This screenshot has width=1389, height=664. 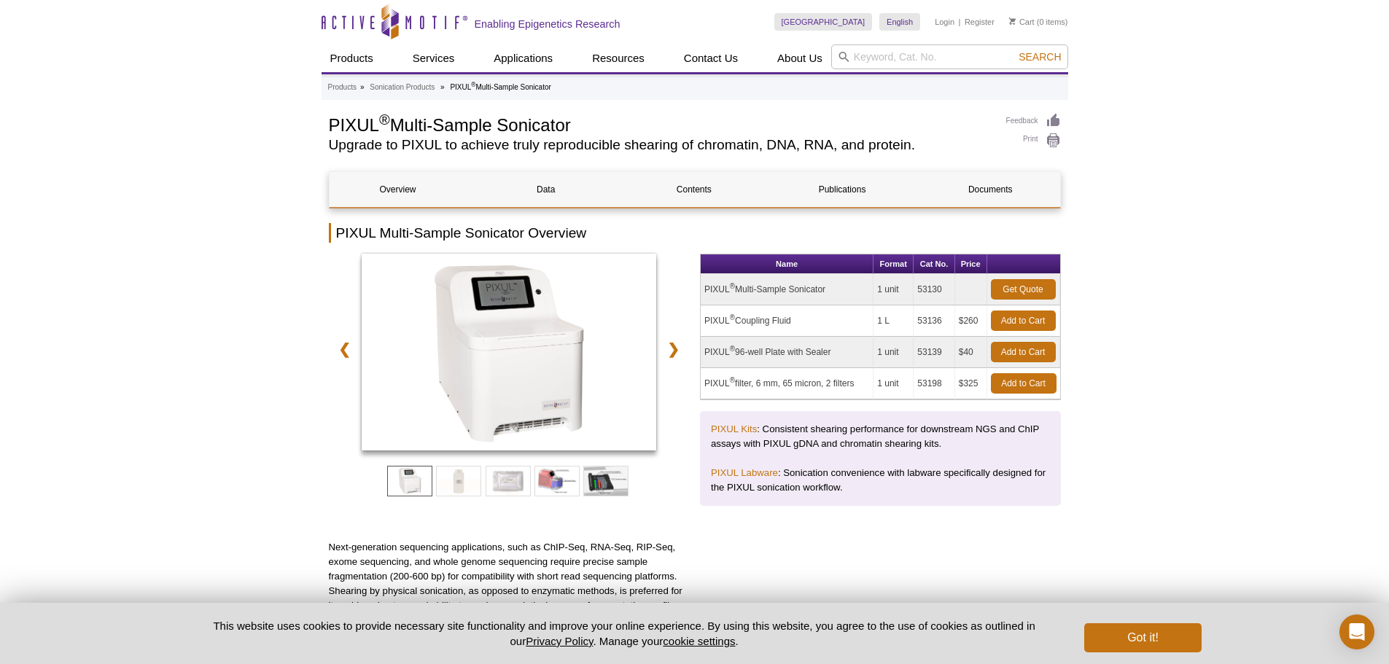 What do you see at coordinates (990, 190) in the screenshot?
I see `a: Documents` at bounding box center [990, 190].